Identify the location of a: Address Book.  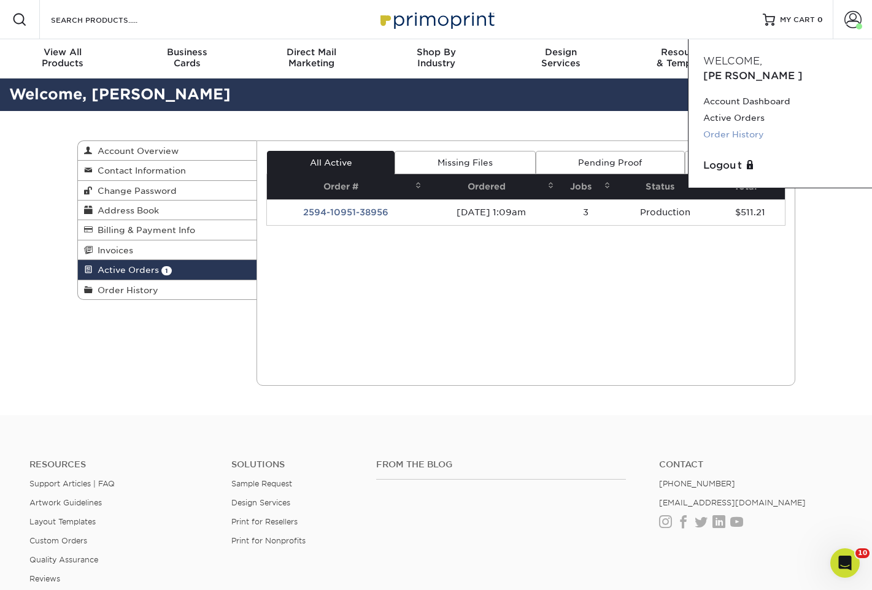
(167, 210).